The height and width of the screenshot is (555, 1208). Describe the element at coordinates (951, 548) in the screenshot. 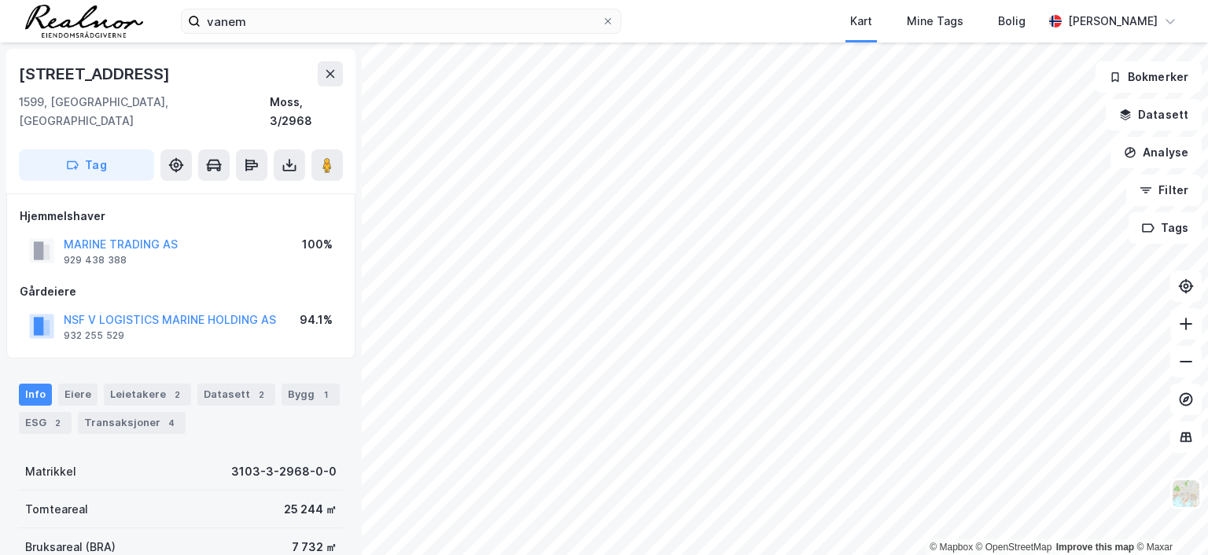

I see `a: Mapbox` at that location.